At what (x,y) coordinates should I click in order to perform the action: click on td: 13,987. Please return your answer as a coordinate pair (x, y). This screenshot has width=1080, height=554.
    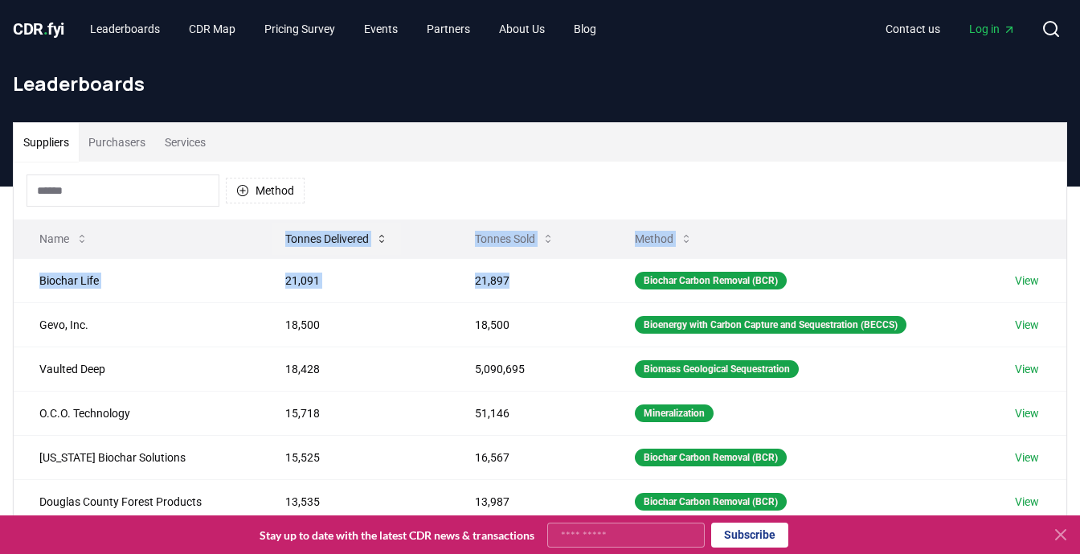
    Looking at the image, I should click on (529, 501).